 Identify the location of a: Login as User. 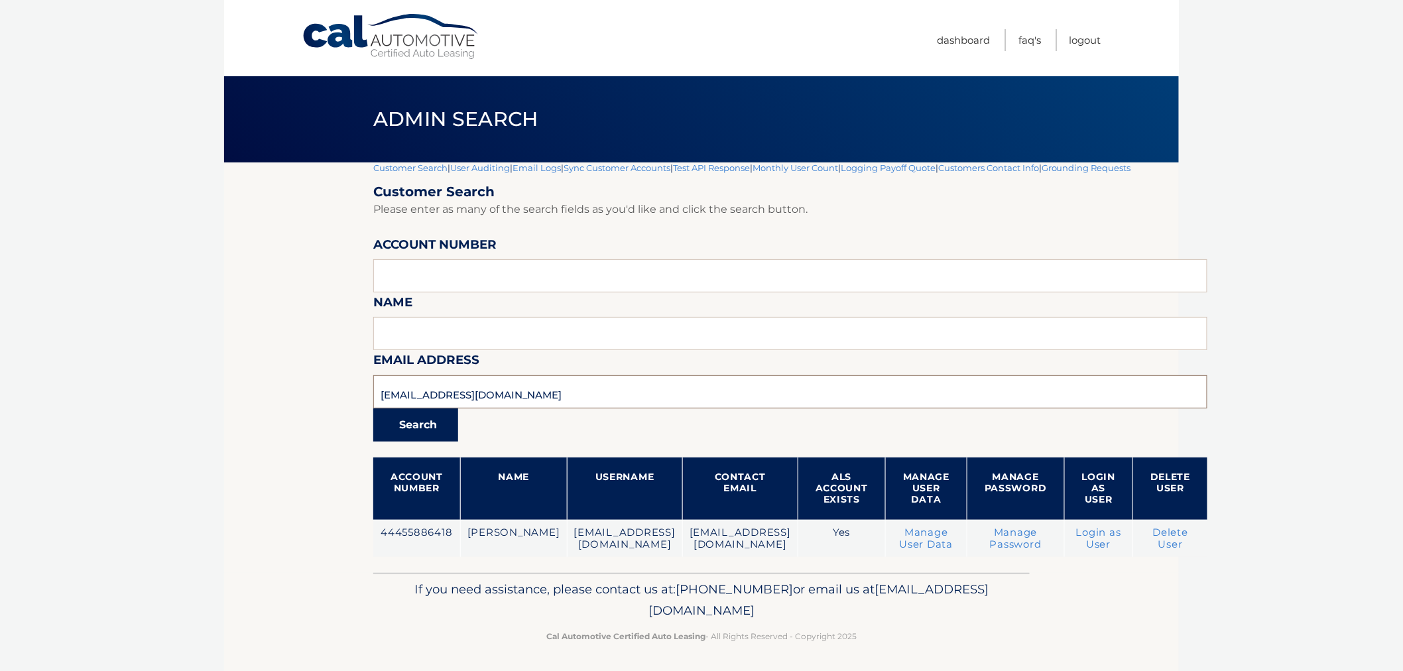
(1099, 539).